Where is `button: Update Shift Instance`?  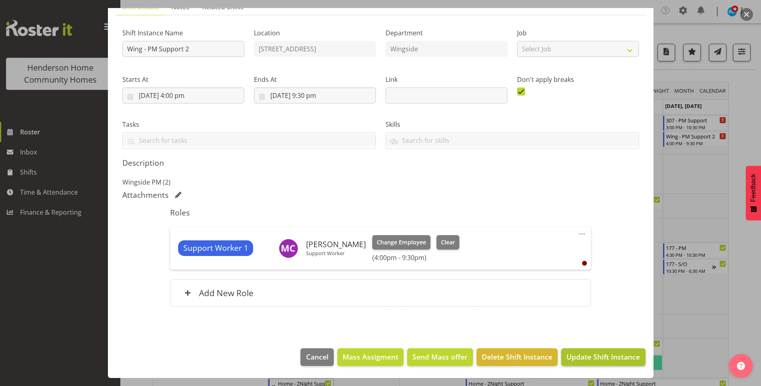 button: Update Shift Instance is located at coordinates (603, 357).